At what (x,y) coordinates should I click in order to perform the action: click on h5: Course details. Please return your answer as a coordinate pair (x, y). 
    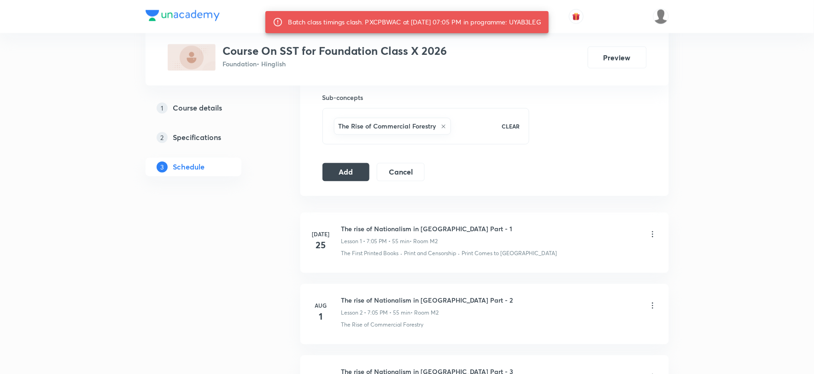
    Looking at the image, I should click on (198, 108).